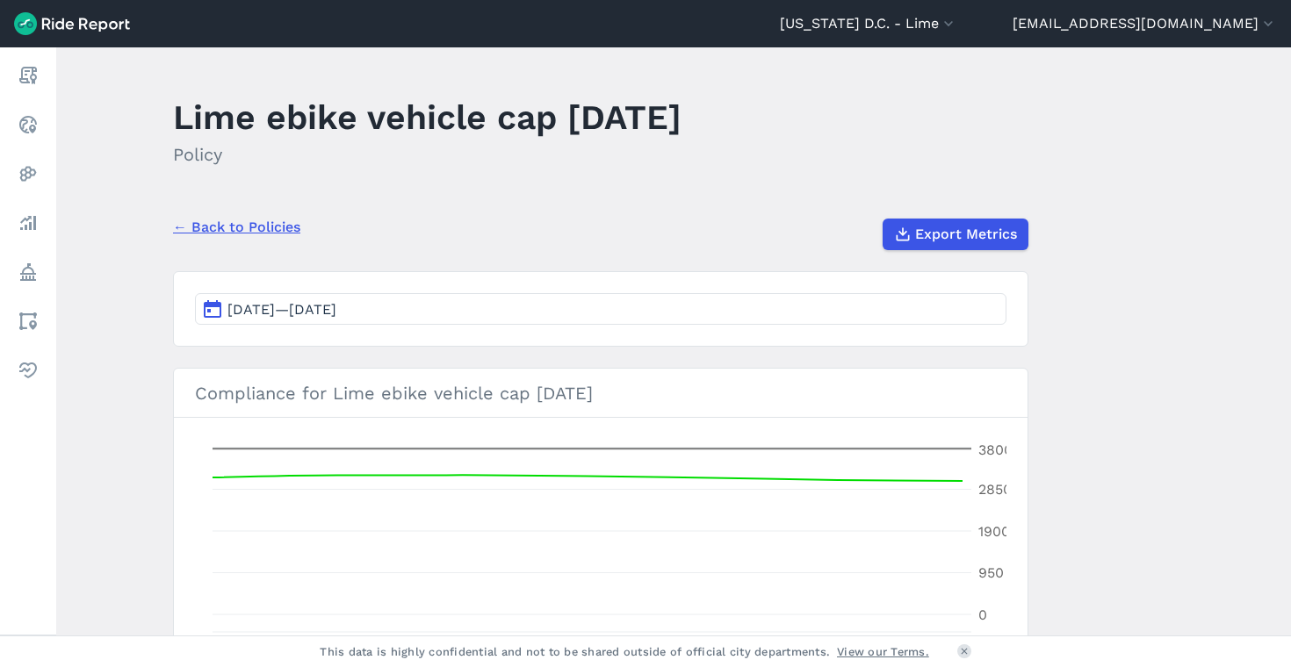  Describe the element at coordinates (236, 227) in the screenshot. I see `a: ← Back to Policies` at that location.